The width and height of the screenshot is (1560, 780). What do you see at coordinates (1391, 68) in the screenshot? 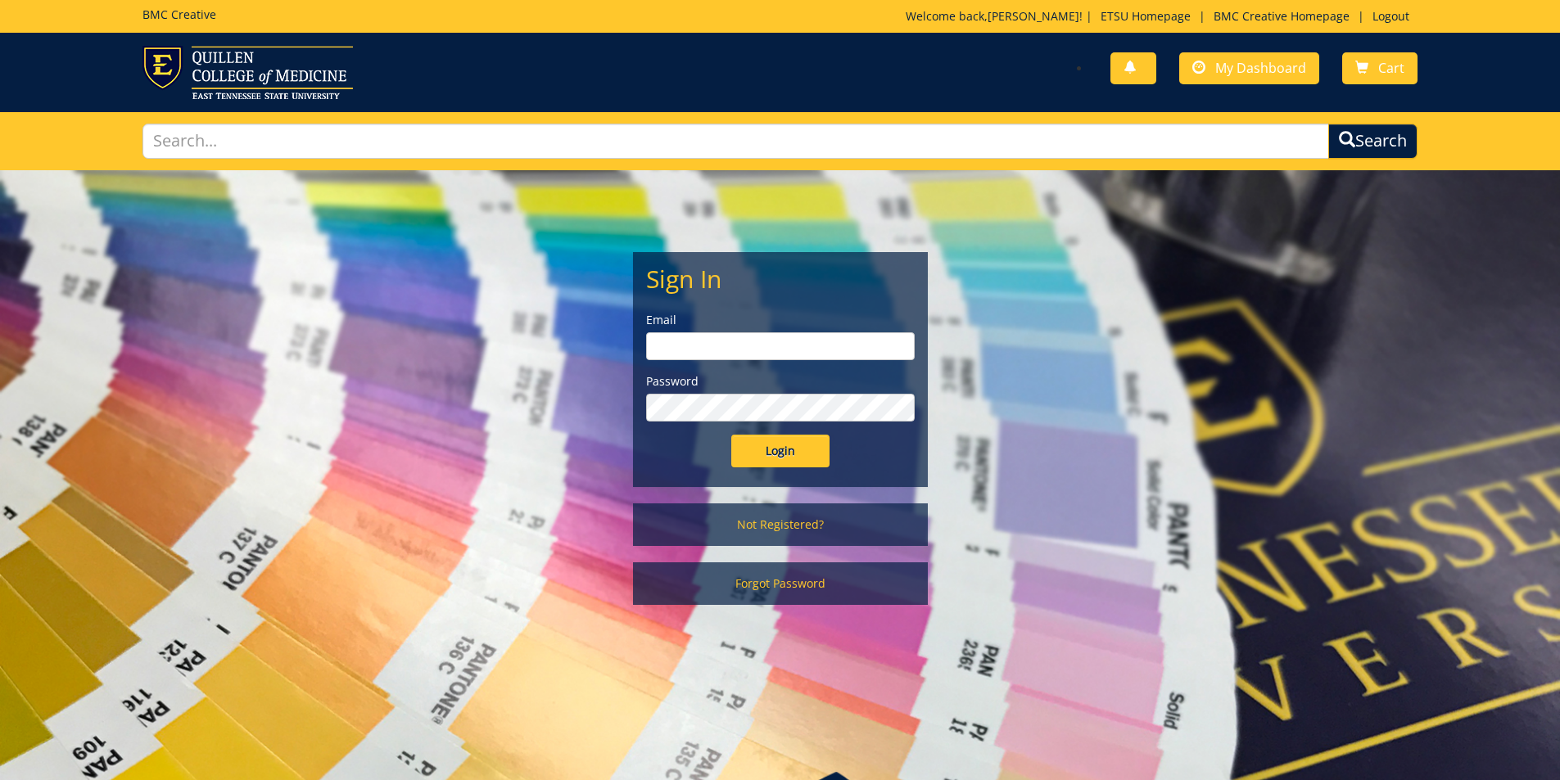
I see `span: Cart` at bounding box center [1391, 68].